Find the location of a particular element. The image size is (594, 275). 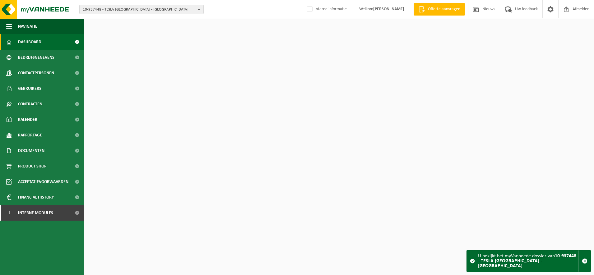

span: I is located at coordinates (9, 213).